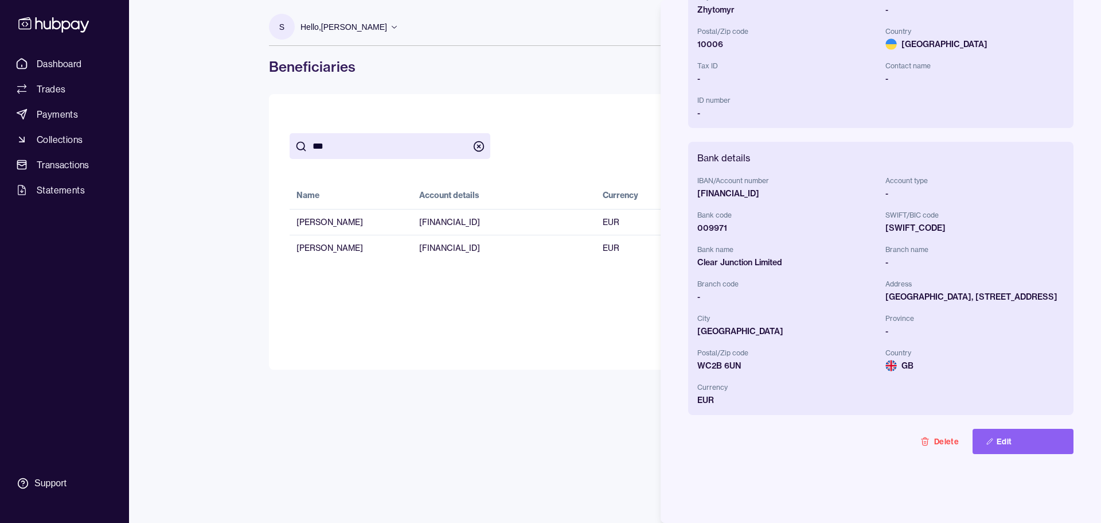  What do you see at coordinates (975, 318) in the screenshot?
I see `span: Province` at bounding box center [975, 318].